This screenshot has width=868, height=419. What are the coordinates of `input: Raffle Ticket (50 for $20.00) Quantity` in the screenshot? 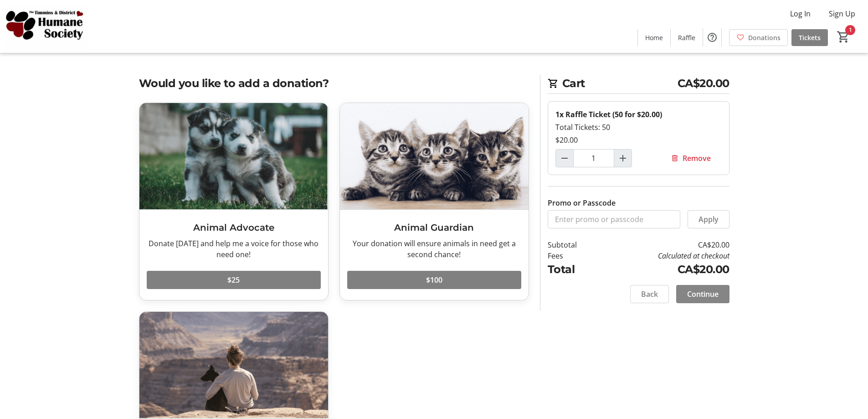 It's located at (594, 158).